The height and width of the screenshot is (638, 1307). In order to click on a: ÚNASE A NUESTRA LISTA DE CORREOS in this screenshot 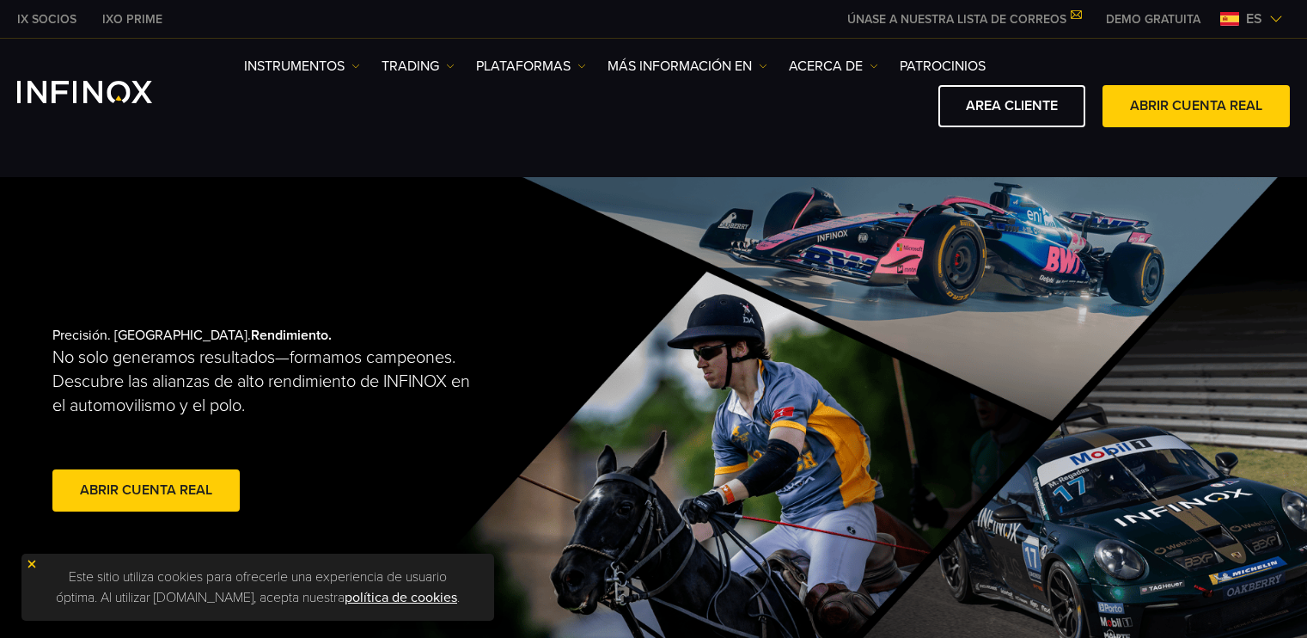, I will do `click(963, 19)`.